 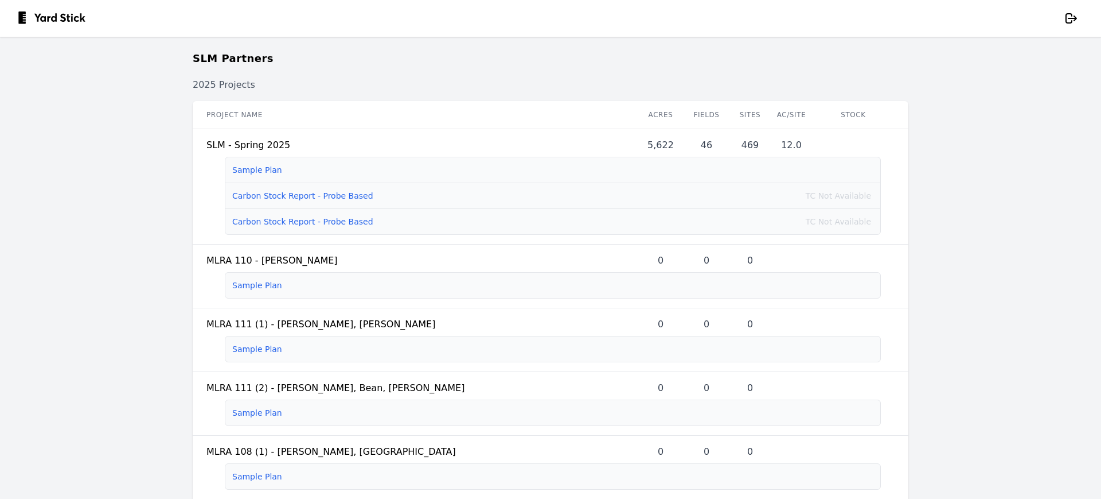 What do you see at coordinates (280, 145) in the screenshot?
I see `div: SLM - Spring 2025` at bounding box center [280, 145].